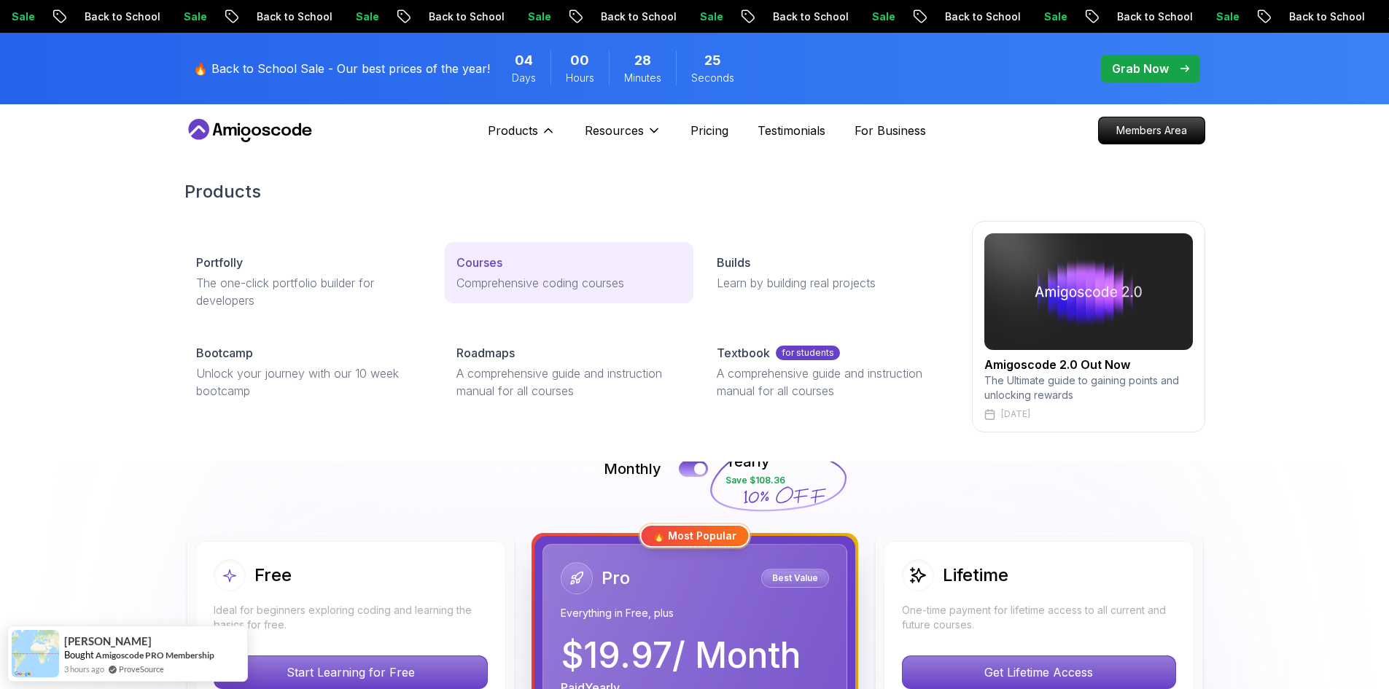  I want to click on p: Monthly, so click(632, 469).